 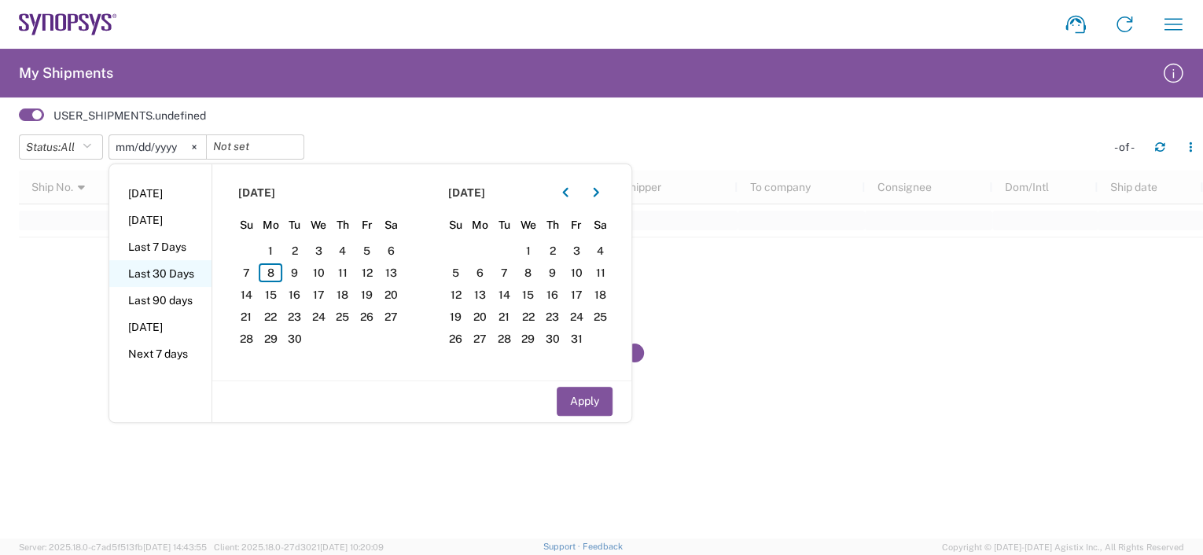 I want to click on a: Support, so click(x=563, y=547).